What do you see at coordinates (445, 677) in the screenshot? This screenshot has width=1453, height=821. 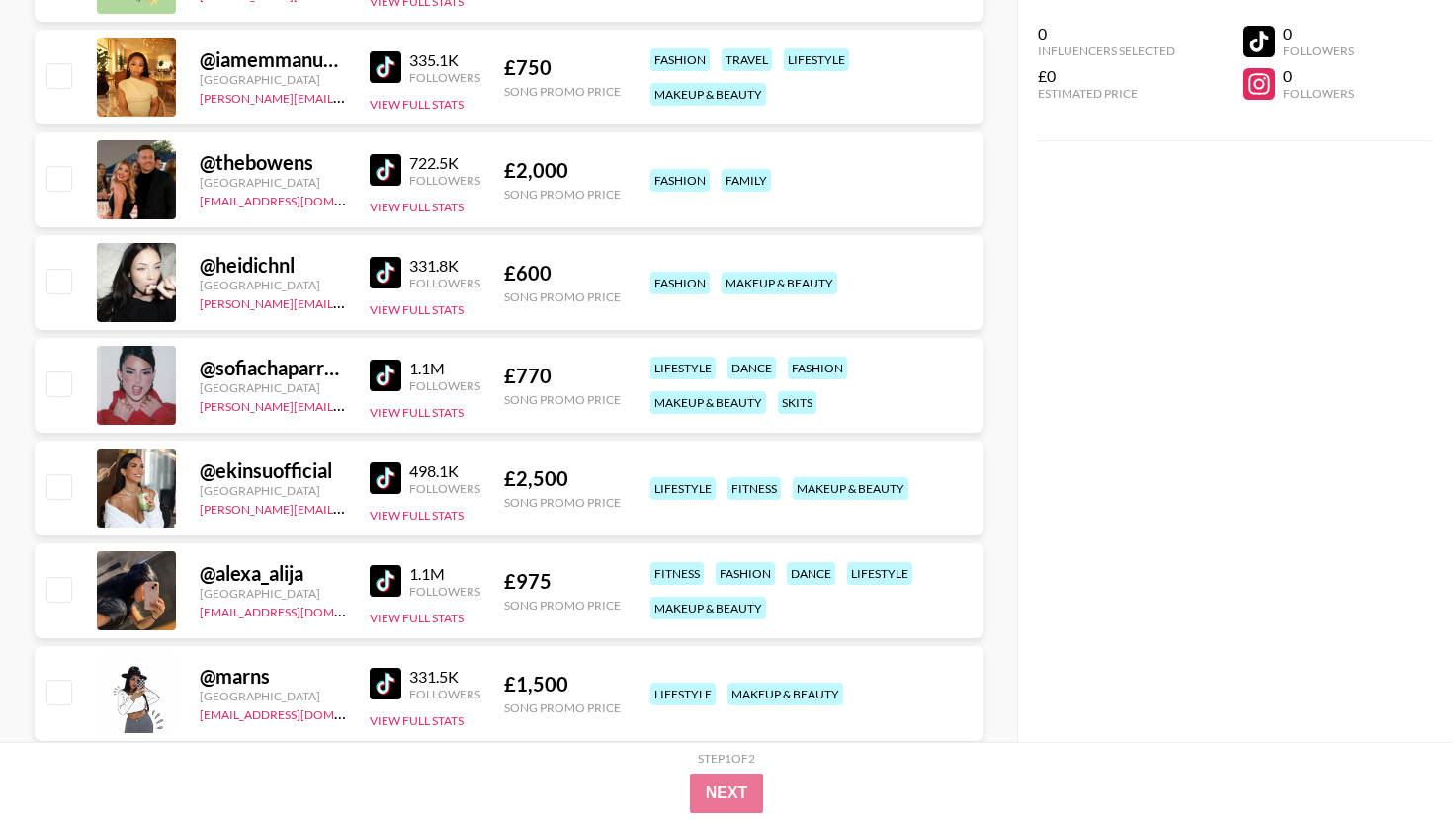 I see `div: 331.5K` at bounding box center [445, 677].